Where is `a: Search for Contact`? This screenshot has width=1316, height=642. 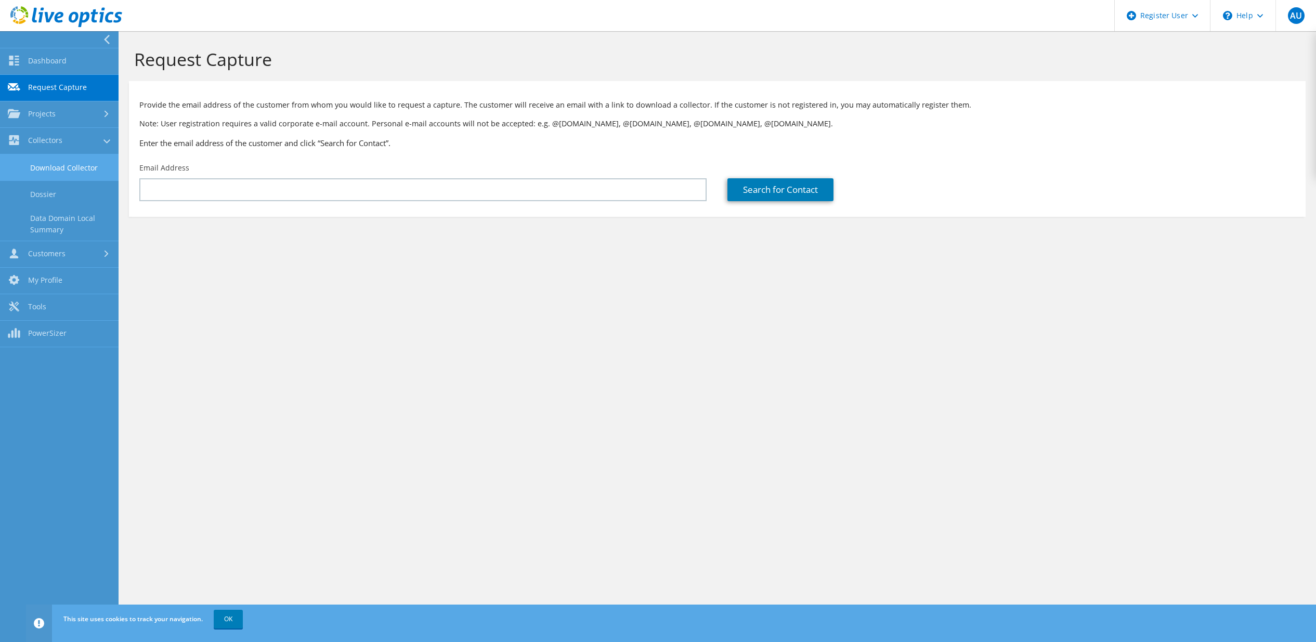 a: Search for Contact is located at coordinates (780, 190).